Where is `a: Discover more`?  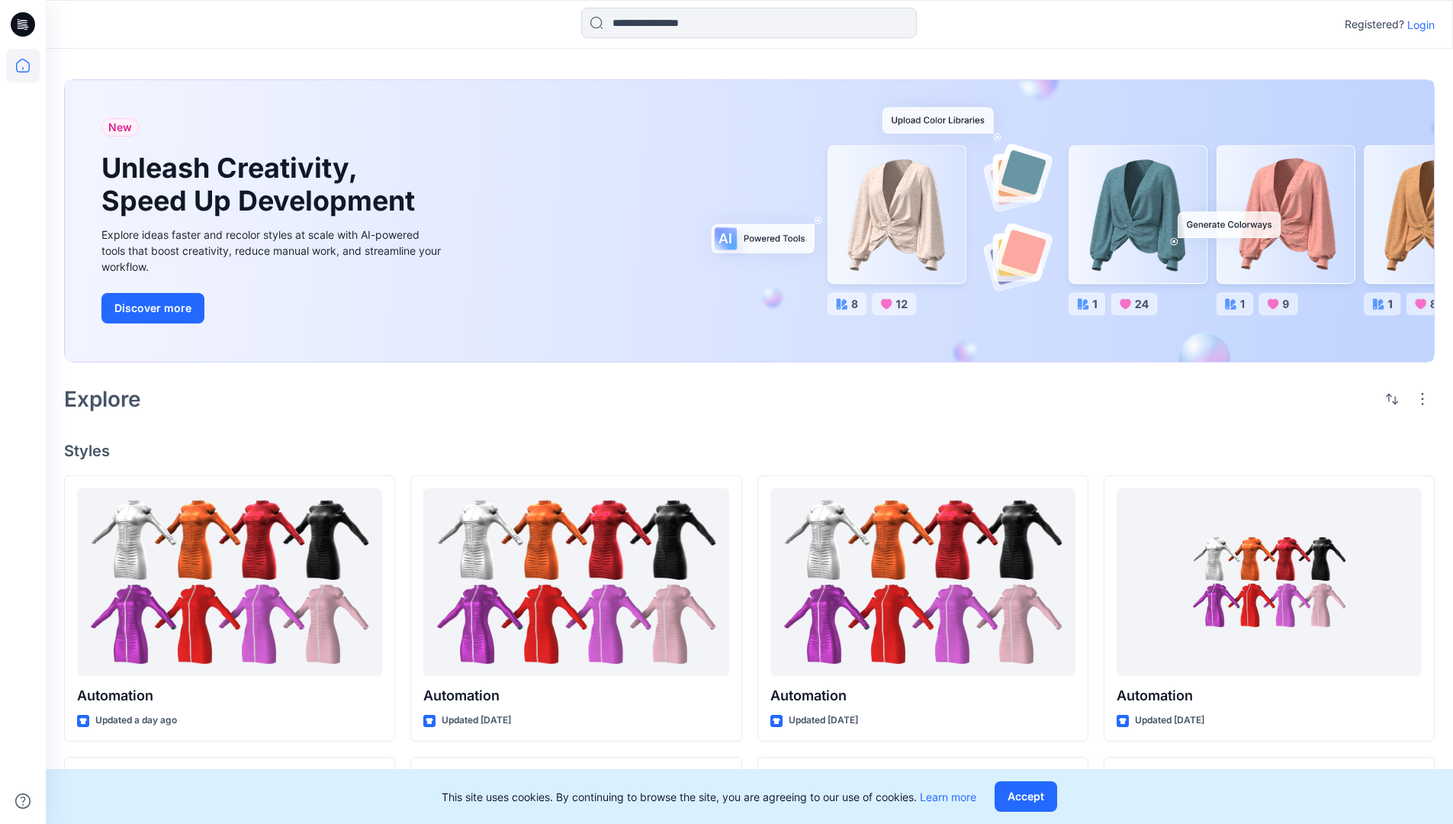
a: Discover more is located at coordinates (273, 308).